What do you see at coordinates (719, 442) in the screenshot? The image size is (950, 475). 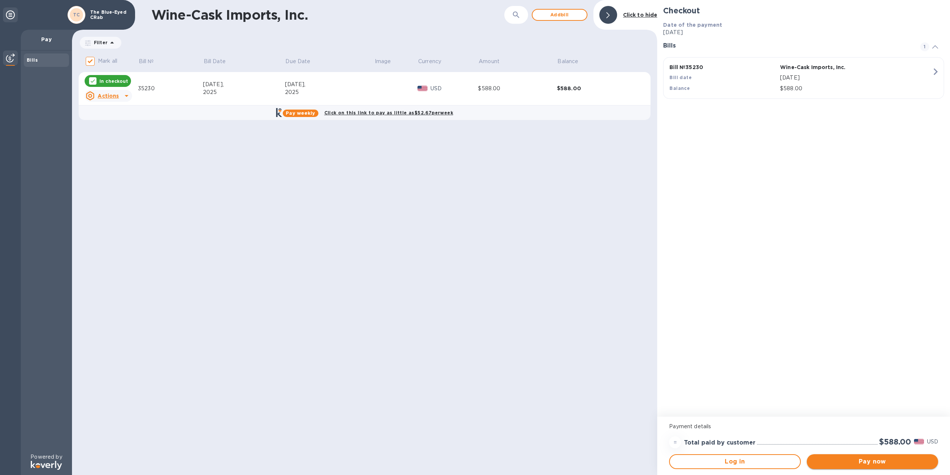 I see `h3: Total paid by customer` at bounding box center [719, 442].